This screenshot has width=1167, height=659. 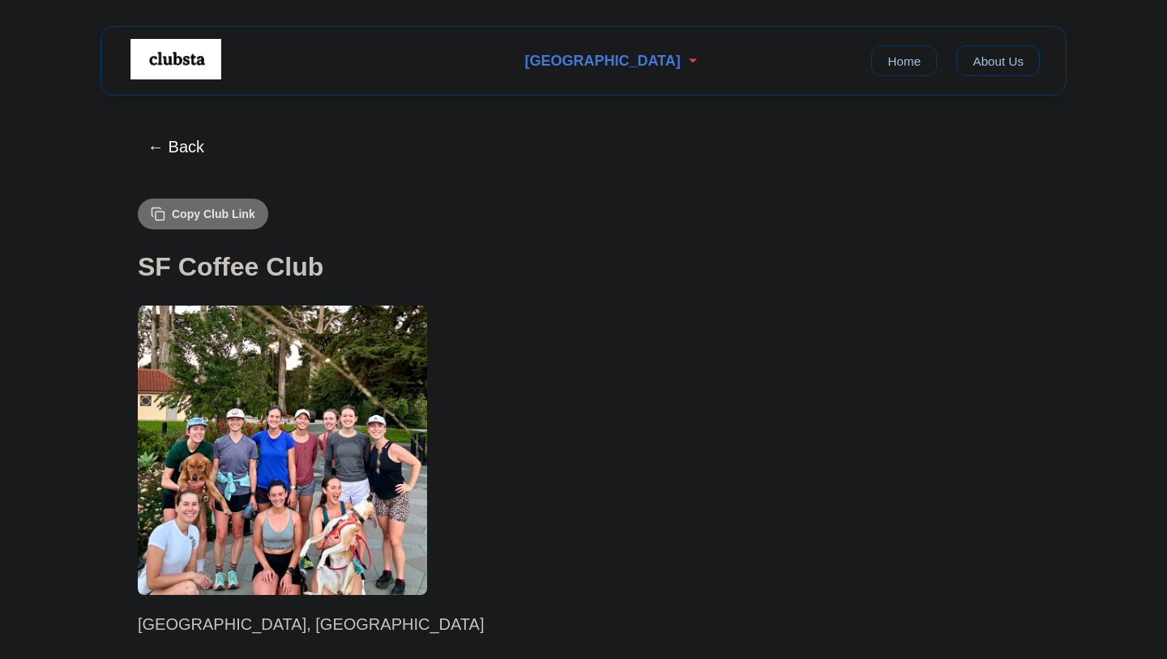 I want to click on img: Logo, so click(x=176, y=59).